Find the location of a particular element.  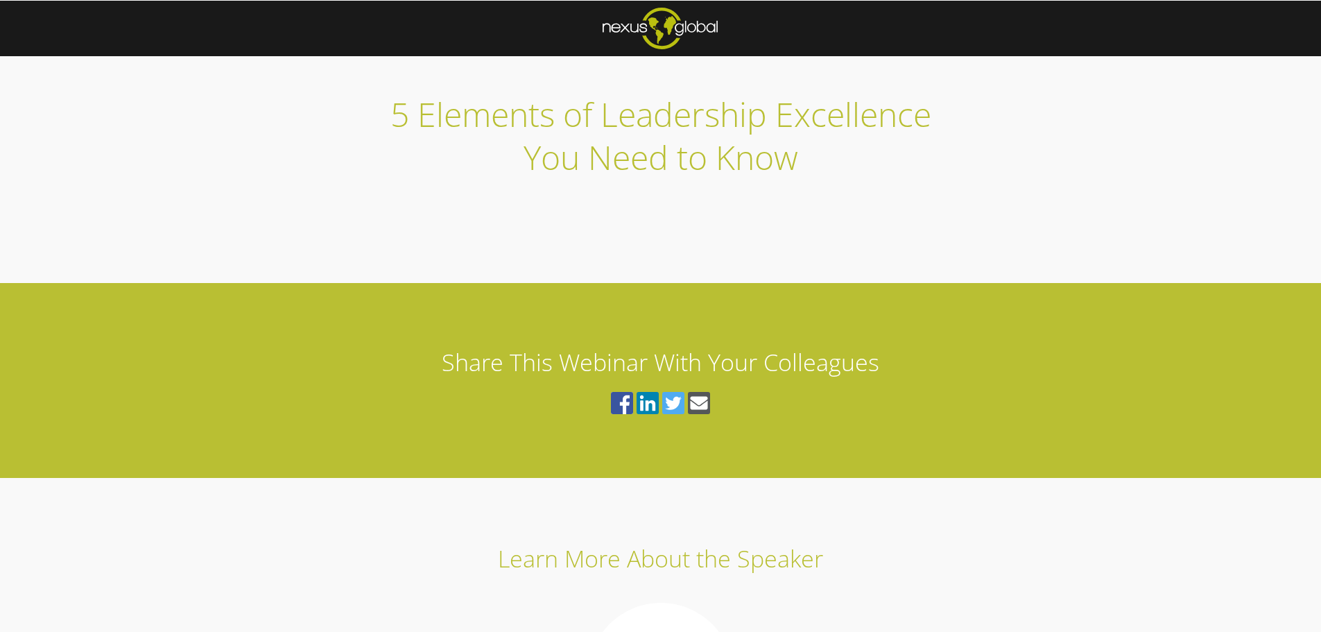

img: SW6N96TA8VzfJ5YoxxzVTX.jpg is located at coordinates (660, 217).